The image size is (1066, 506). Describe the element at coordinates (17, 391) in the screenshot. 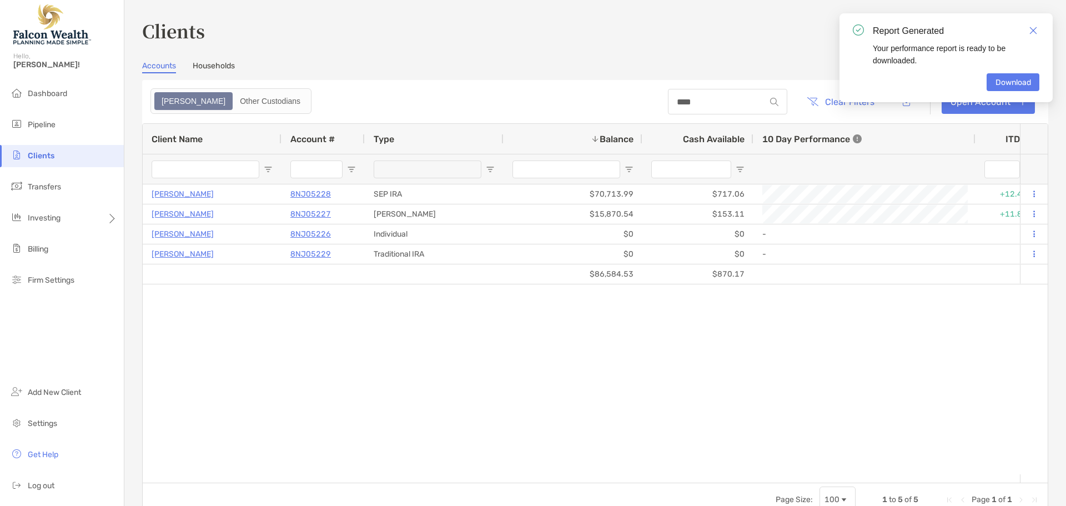

I see `img: add_new_client icon` at that location.